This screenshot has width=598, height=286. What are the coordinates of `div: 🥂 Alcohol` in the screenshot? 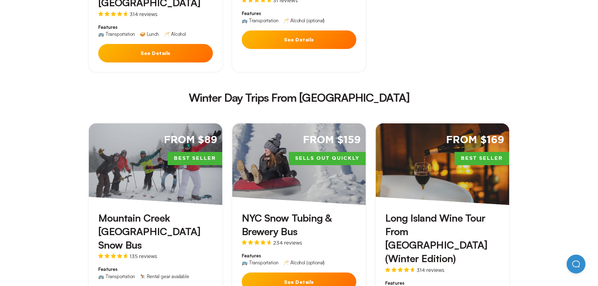 It's located at (175, 34).